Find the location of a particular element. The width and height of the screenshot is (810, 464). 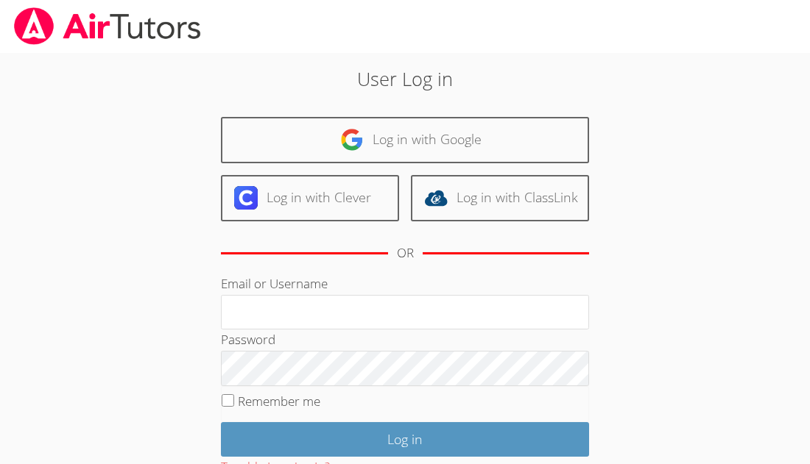

a: Log in with ClassLink is located at coordinates (500, 198).